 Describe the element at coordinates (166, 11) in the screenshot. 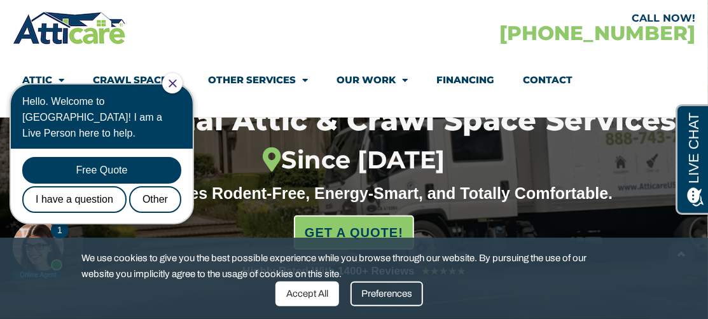

I see `div: Close Chat` at that location.